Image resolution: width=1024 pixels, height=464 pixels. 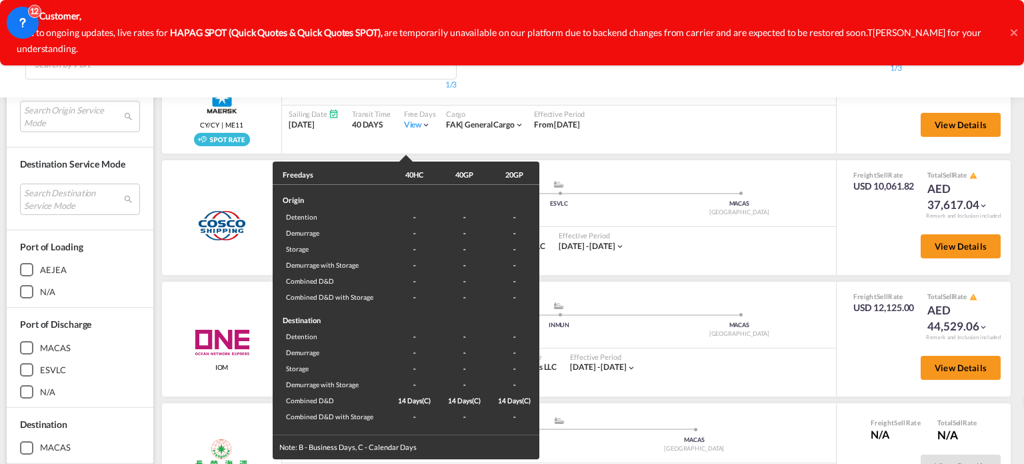 What do you see at coordinates (406, 446) in the screenshot?
I see `div: Note: B - Business Days, C - Calendar Days` at bounding box center [406, 446].